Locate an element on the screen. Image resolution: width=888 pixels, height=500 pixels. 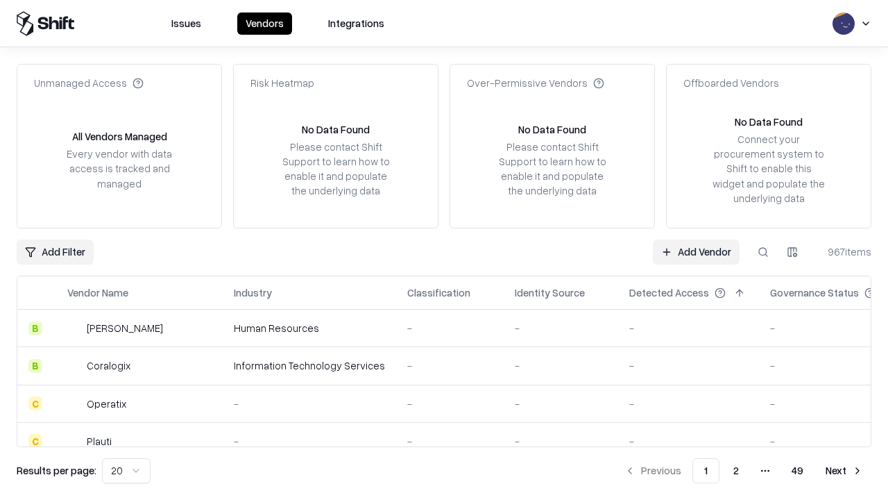
button: 2 is located at coordinates (736, 470).